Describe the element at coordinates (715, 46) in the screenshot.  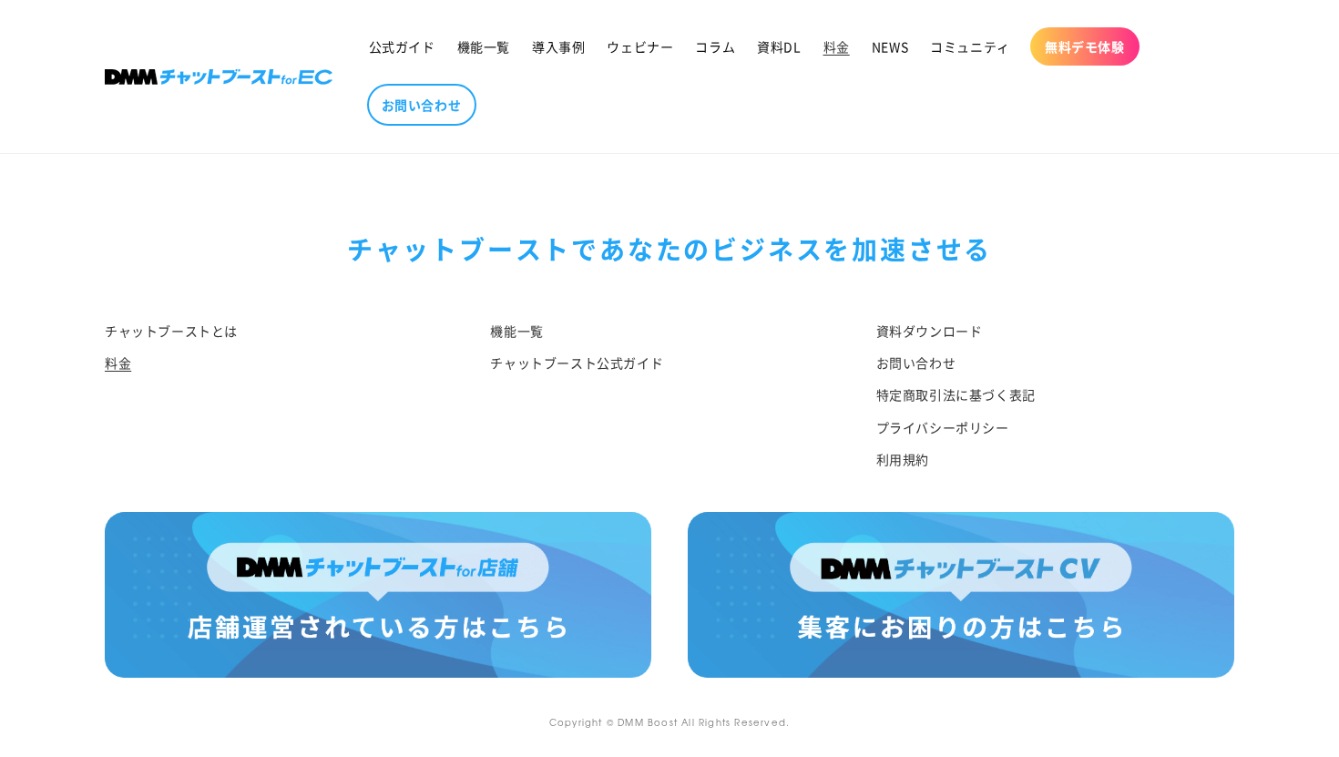
I see `span: コラム` at that location.